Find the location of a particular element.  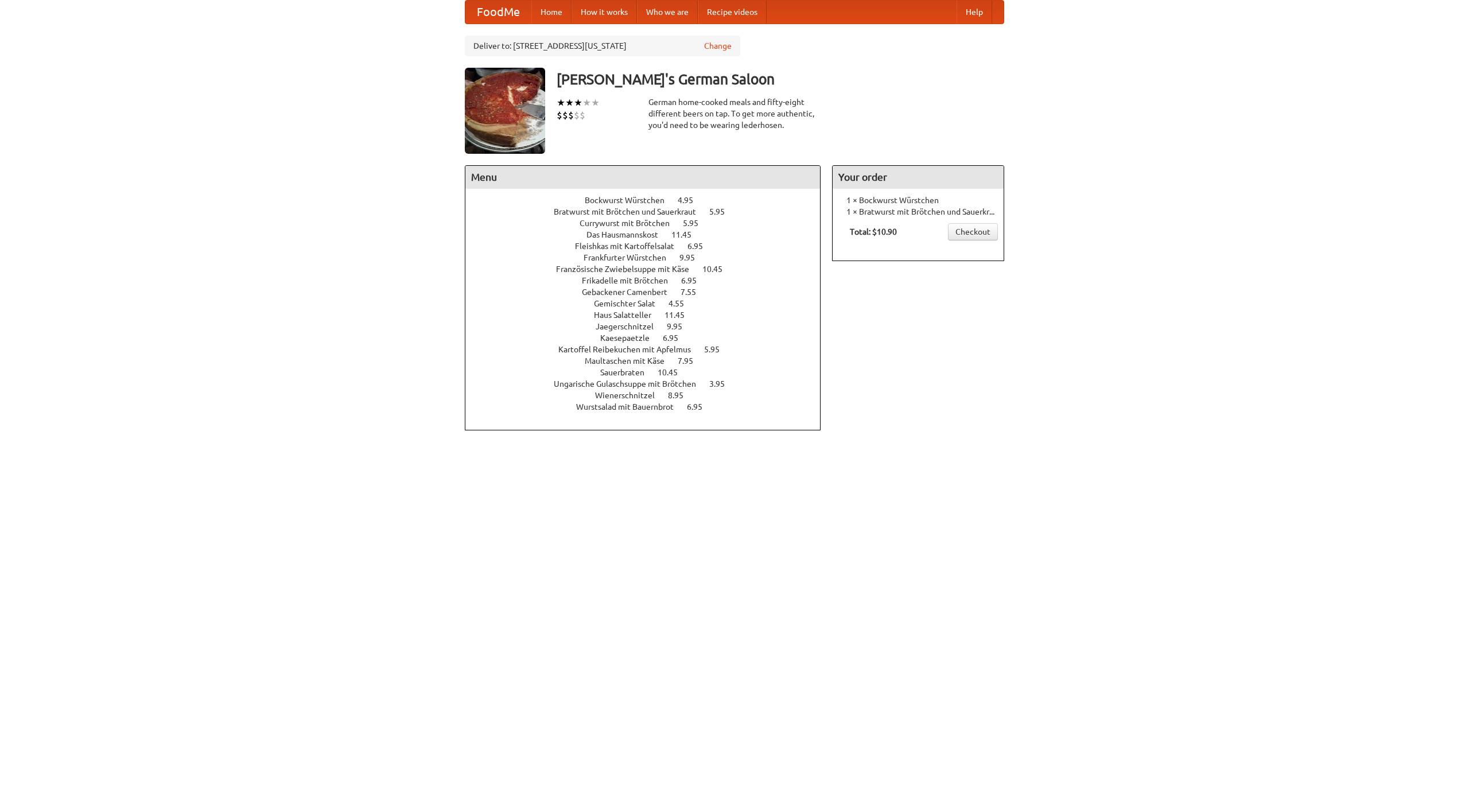

b: Total: $10.90 is located at coordinates (874, 232).